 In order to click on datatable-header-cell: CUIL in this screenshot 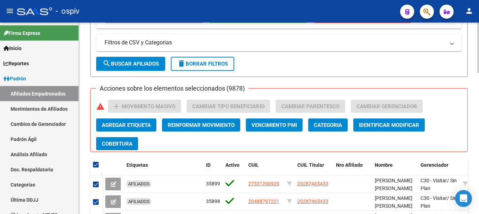, I will do `click(265, 169)`.